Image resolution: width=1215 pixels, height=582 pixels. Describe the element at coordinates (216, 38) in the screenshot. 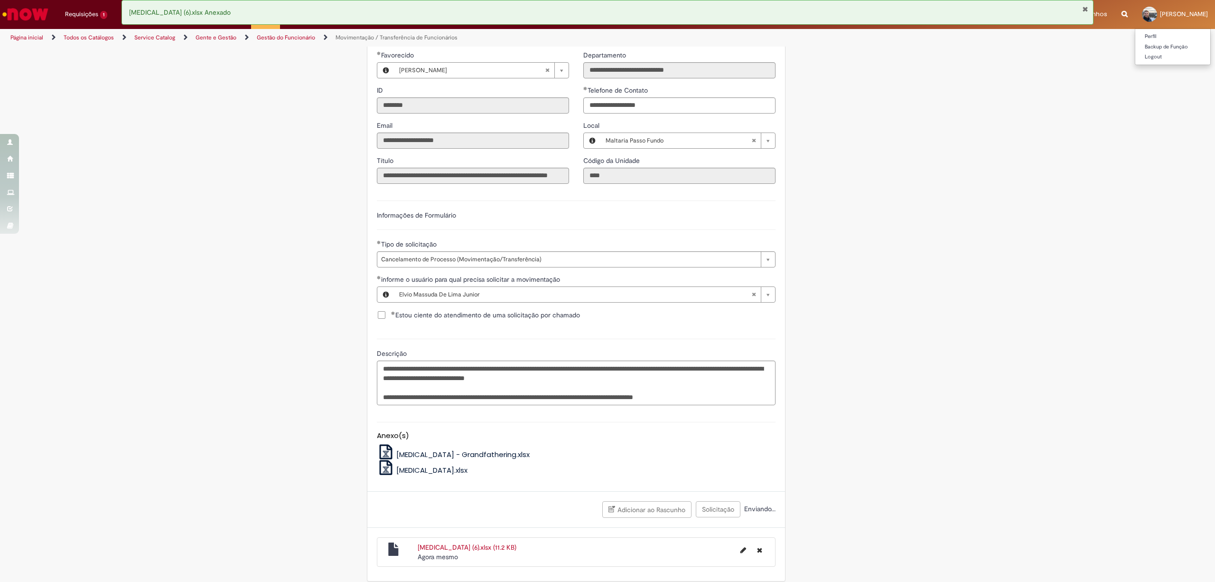

I see `a: Gente e Gestão` at that location.